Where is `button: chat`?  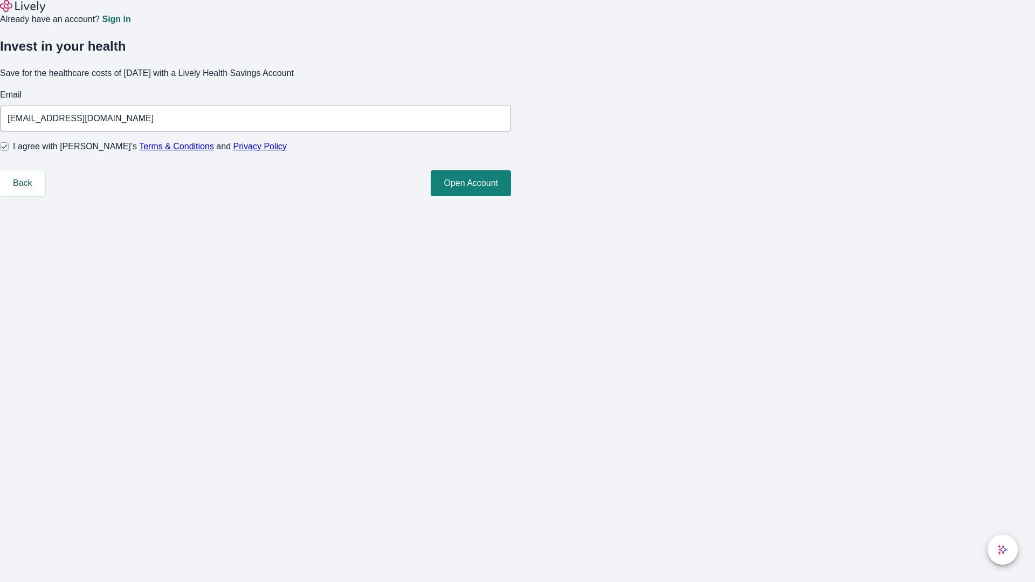
button: chat is located at coordinates (1002, 550).